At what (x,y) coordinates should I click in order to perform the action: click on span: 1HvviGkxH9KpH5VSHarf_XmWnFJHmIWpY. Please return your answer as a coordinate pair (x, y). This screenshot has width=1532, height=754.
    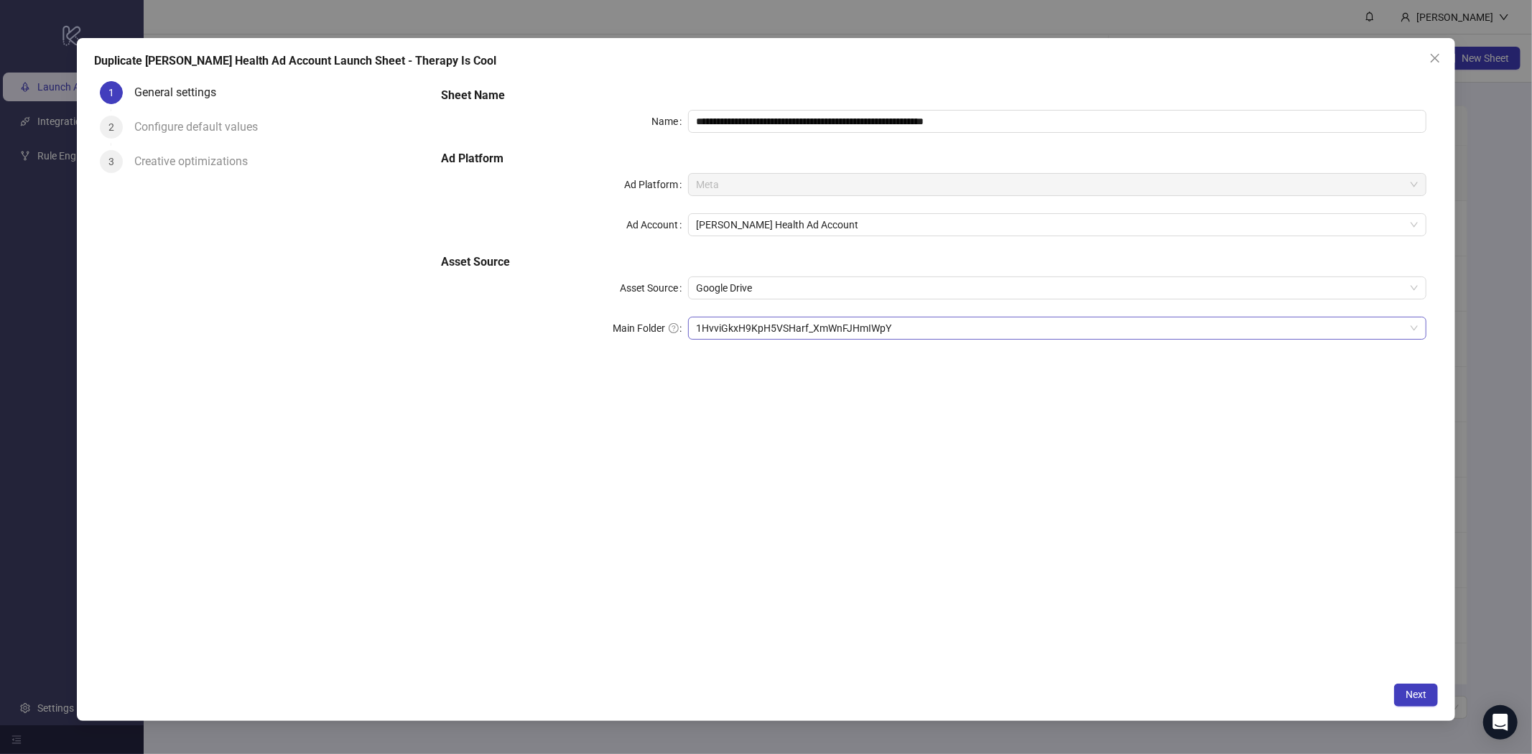
    Looking at the image, I should click on (1057, 328).